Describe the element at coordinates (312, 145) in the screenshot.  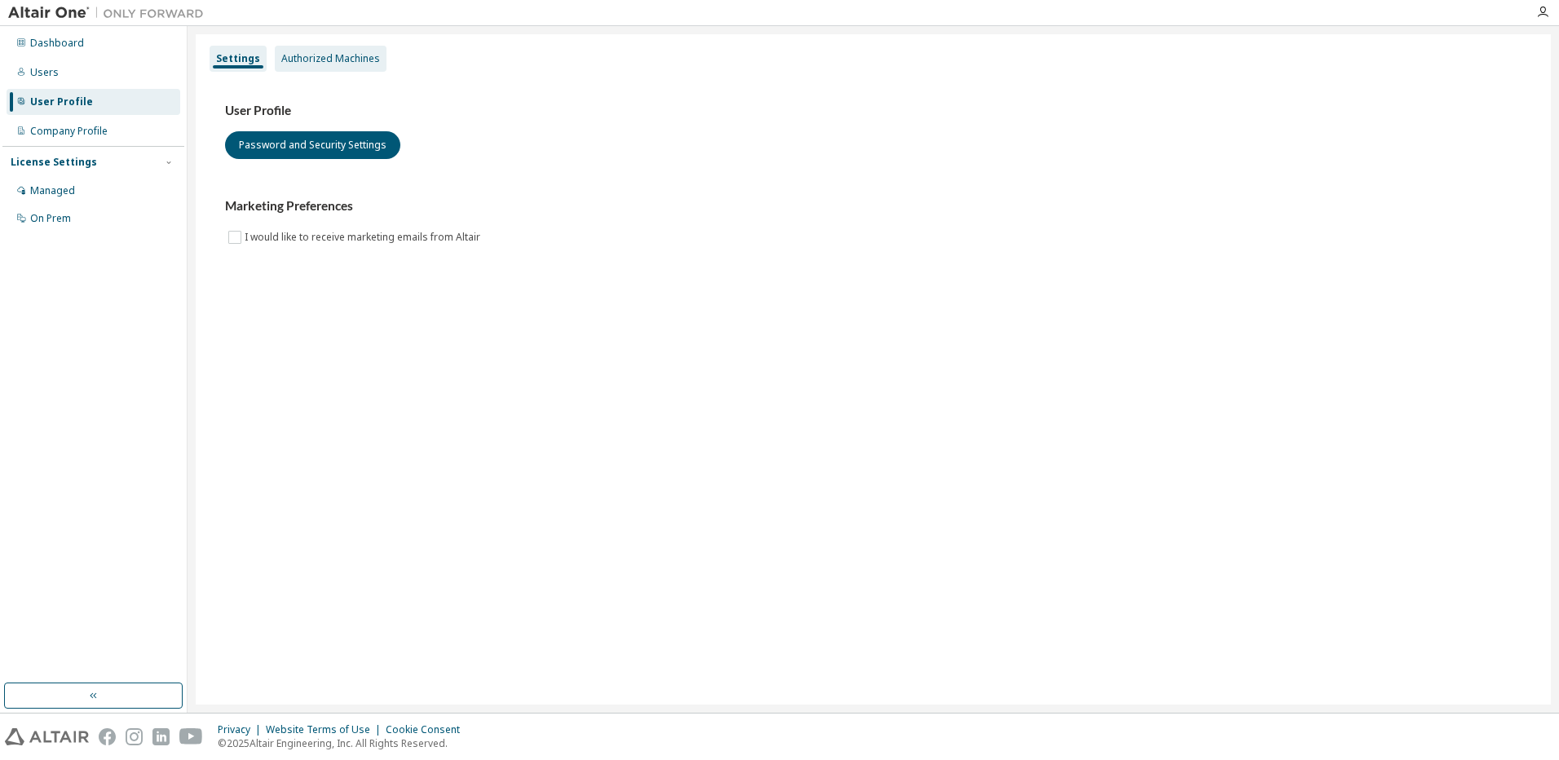
I see `button: Password and Security Settings` at that location.